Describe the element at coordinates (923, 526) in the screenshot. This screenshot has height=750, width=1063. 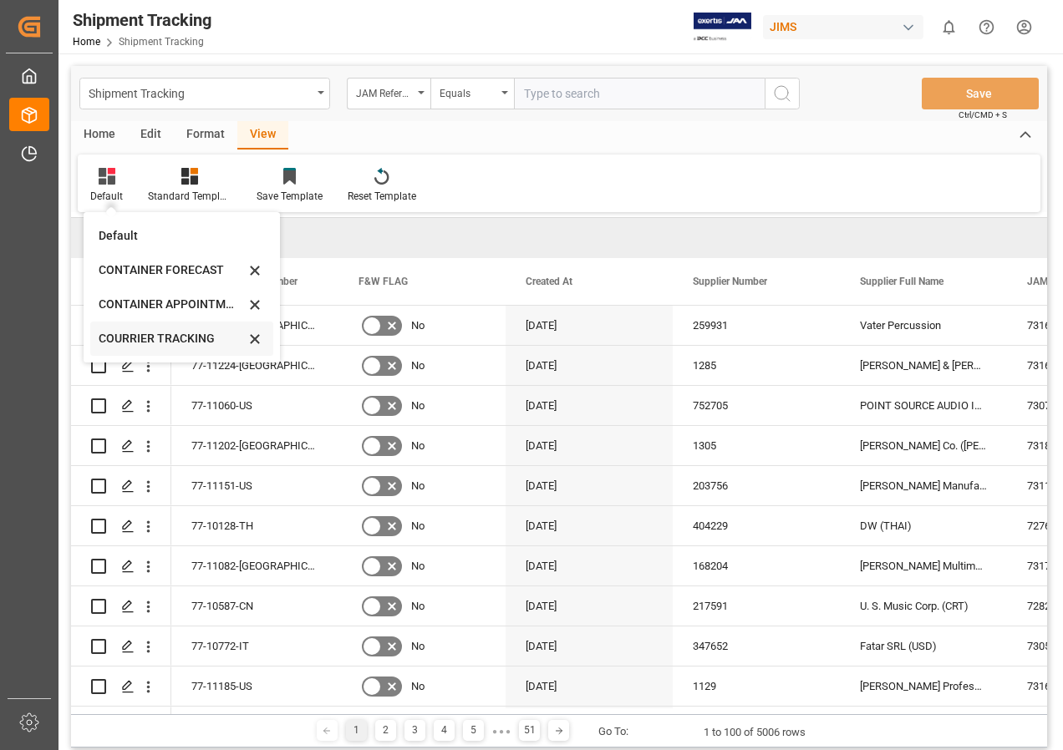
I see `div: DW (THAI)` at that location.